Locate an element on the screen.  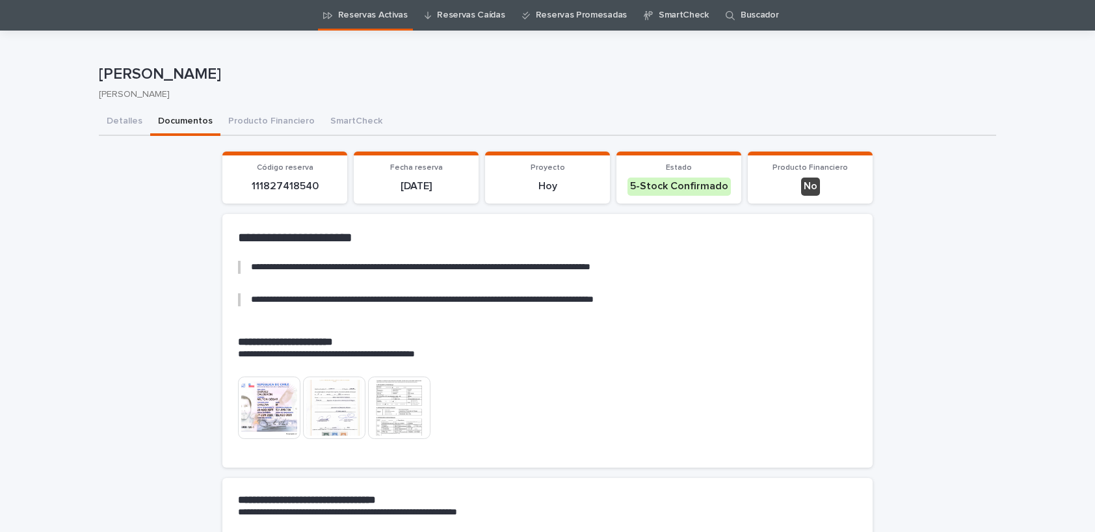
div: No is located at coordinates (810, 186).